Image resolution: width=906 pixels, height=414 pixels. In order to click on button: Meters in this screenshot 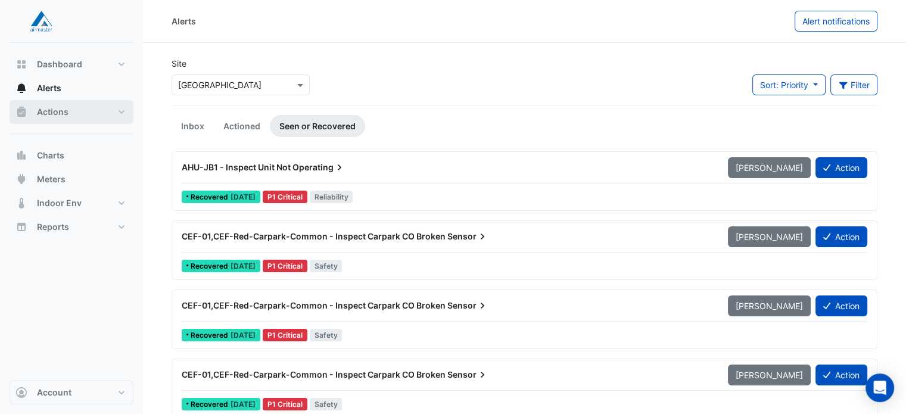, I will do `click(71, 179)`.